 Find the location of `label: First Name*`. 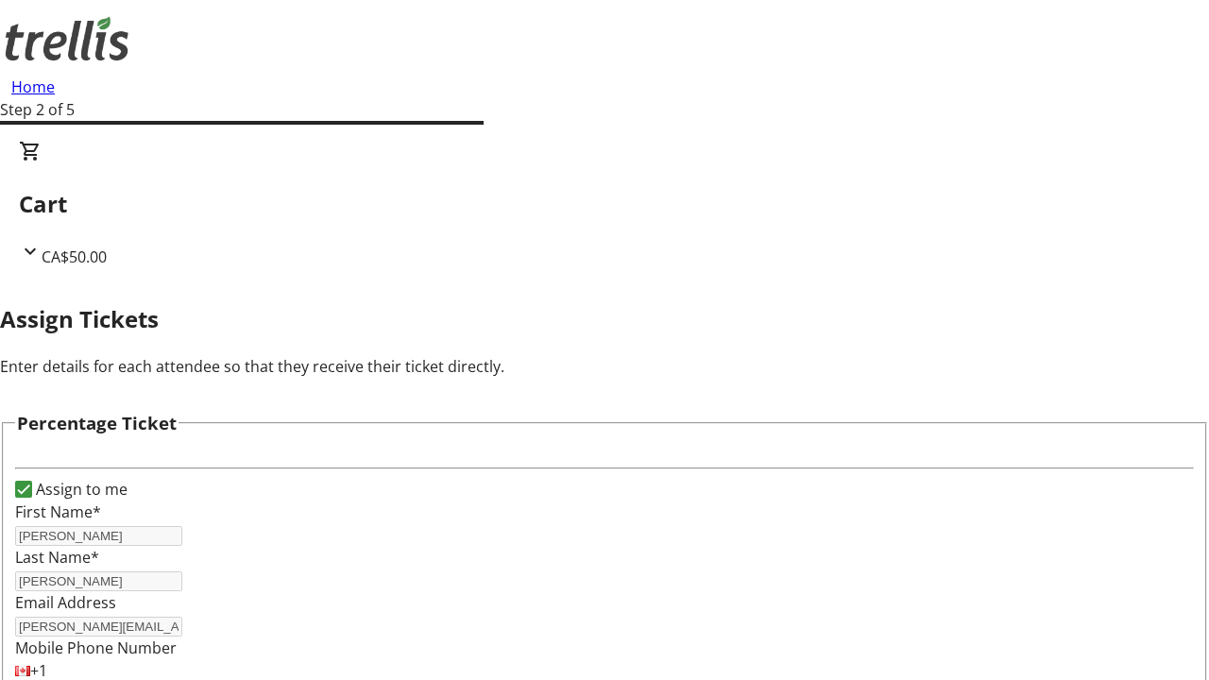

label: First Name* is located at coordinates (58, 512).